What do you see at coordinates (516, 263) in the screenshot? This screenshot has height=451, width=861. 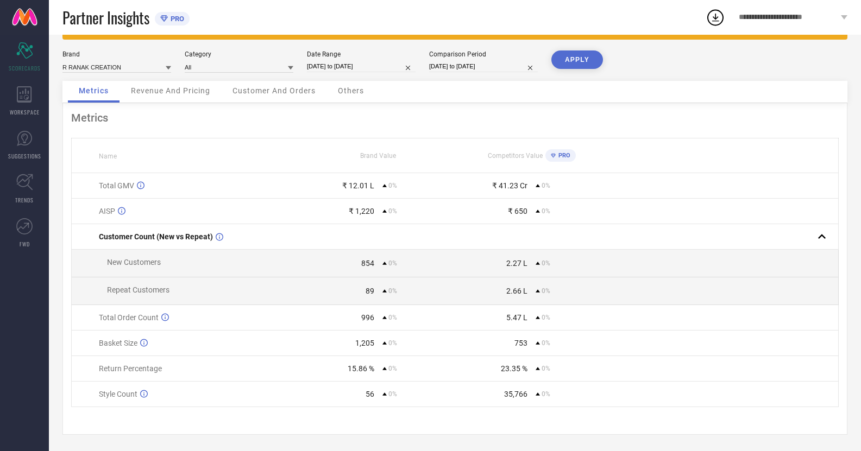 I see `div: 2.27 L` at bounding box center [516, 263].